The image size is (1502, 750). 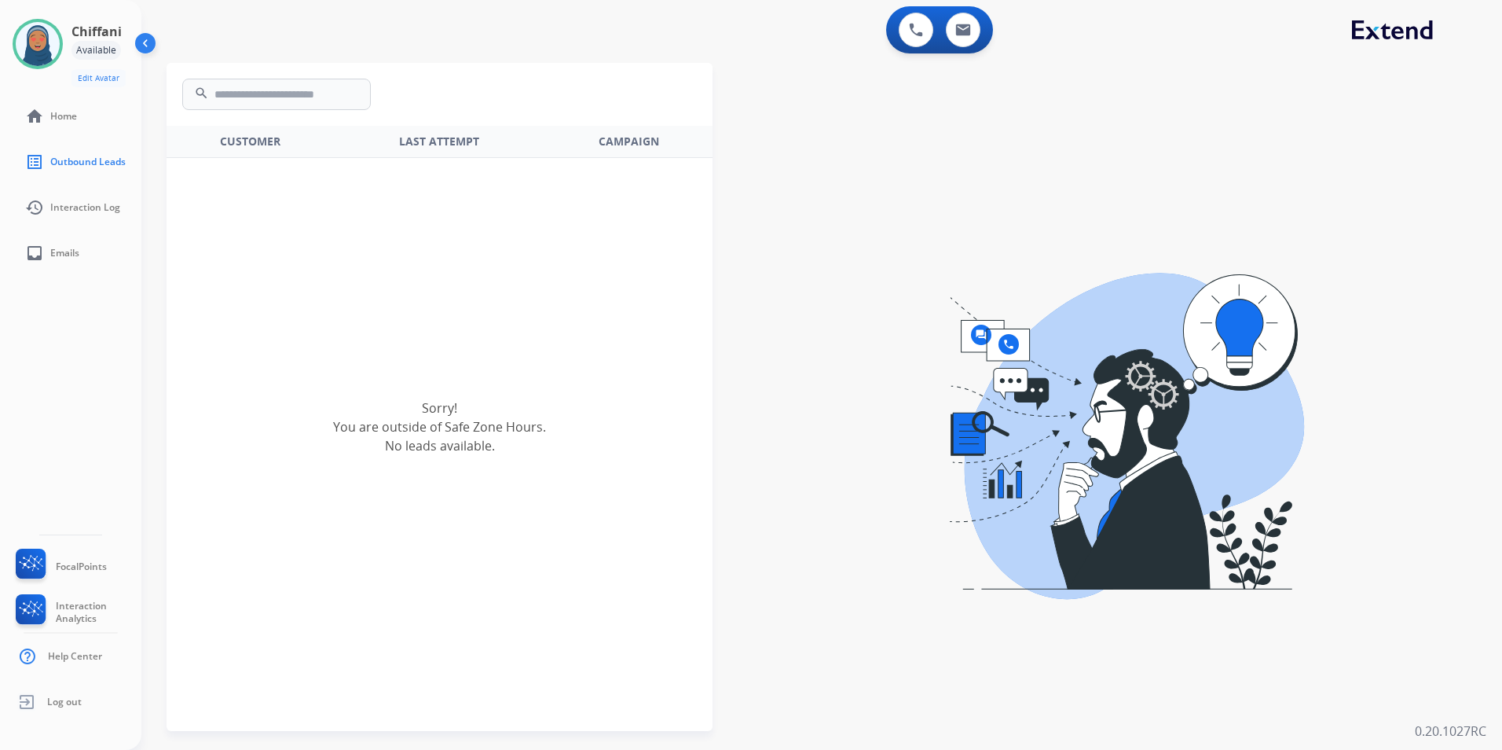 I want to click on img: avatar, so click(x=38, y=44).